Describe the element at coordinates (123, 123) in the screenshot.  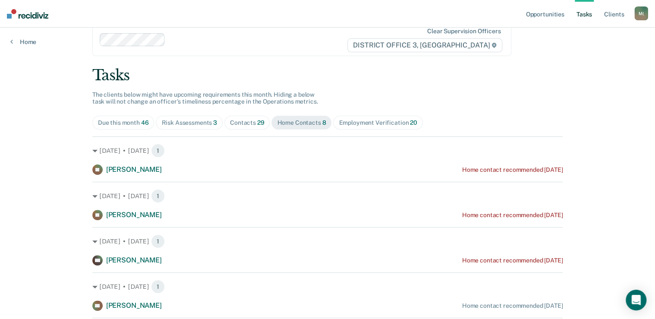
I see `div: Due this month` at that location.